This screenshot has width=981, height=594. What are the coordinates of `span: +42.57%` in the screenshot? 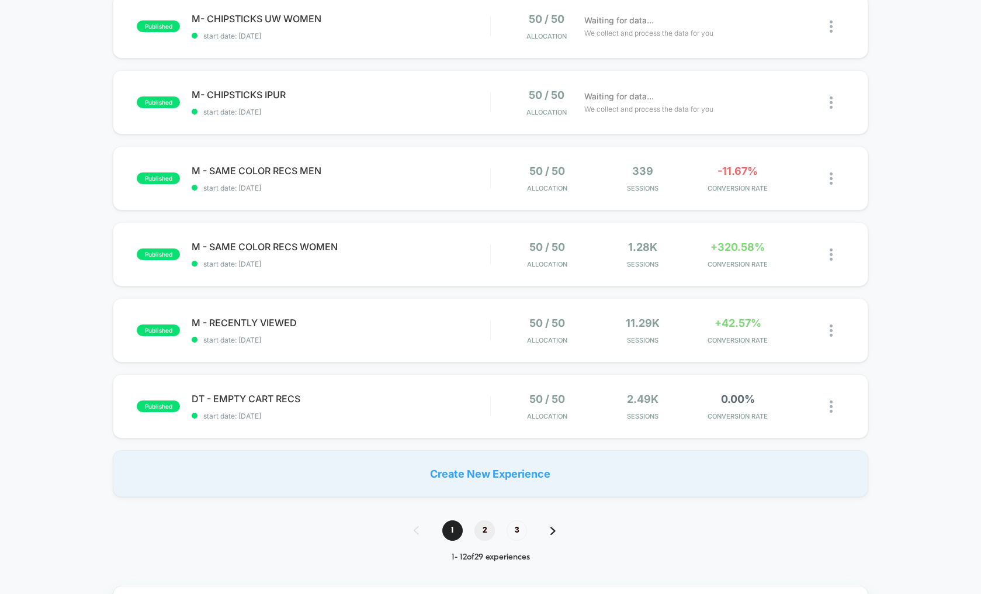 It's located at (738, 323).